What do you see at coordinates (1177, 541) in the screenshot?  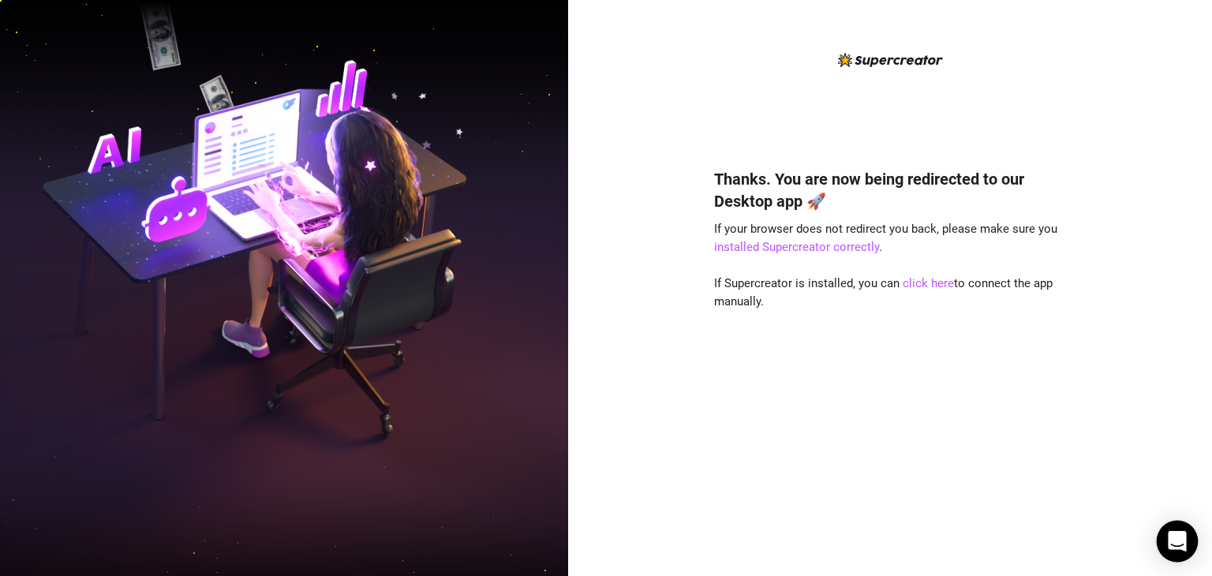 I see `div: Open Intercom Messenger` at bounding box center [1177, 541].